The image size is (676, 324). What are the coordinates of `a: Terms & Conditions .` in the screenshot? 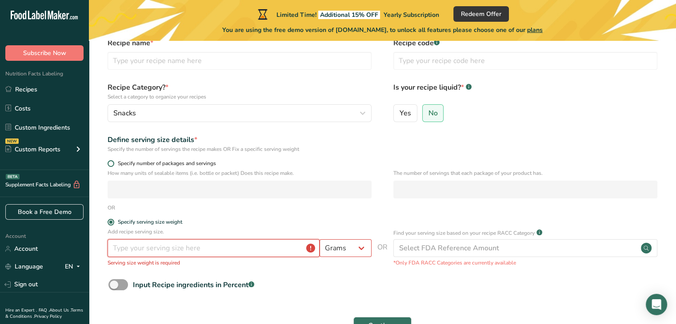 It's located at (44, 314).